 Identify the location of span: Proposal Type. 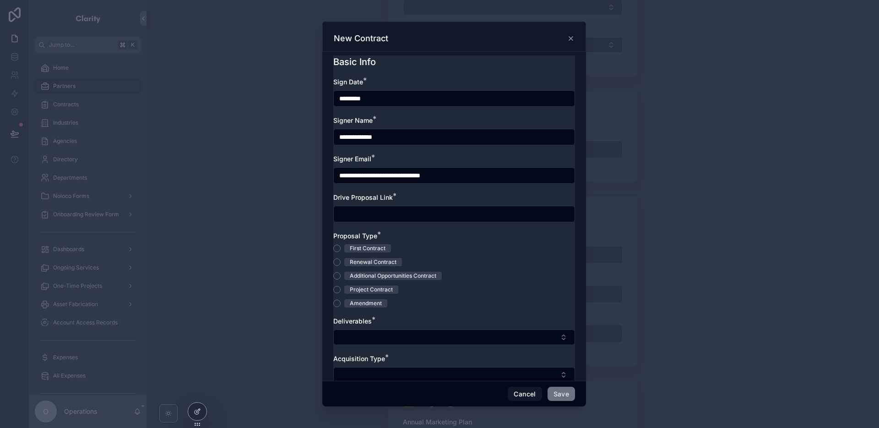
(355, 235).